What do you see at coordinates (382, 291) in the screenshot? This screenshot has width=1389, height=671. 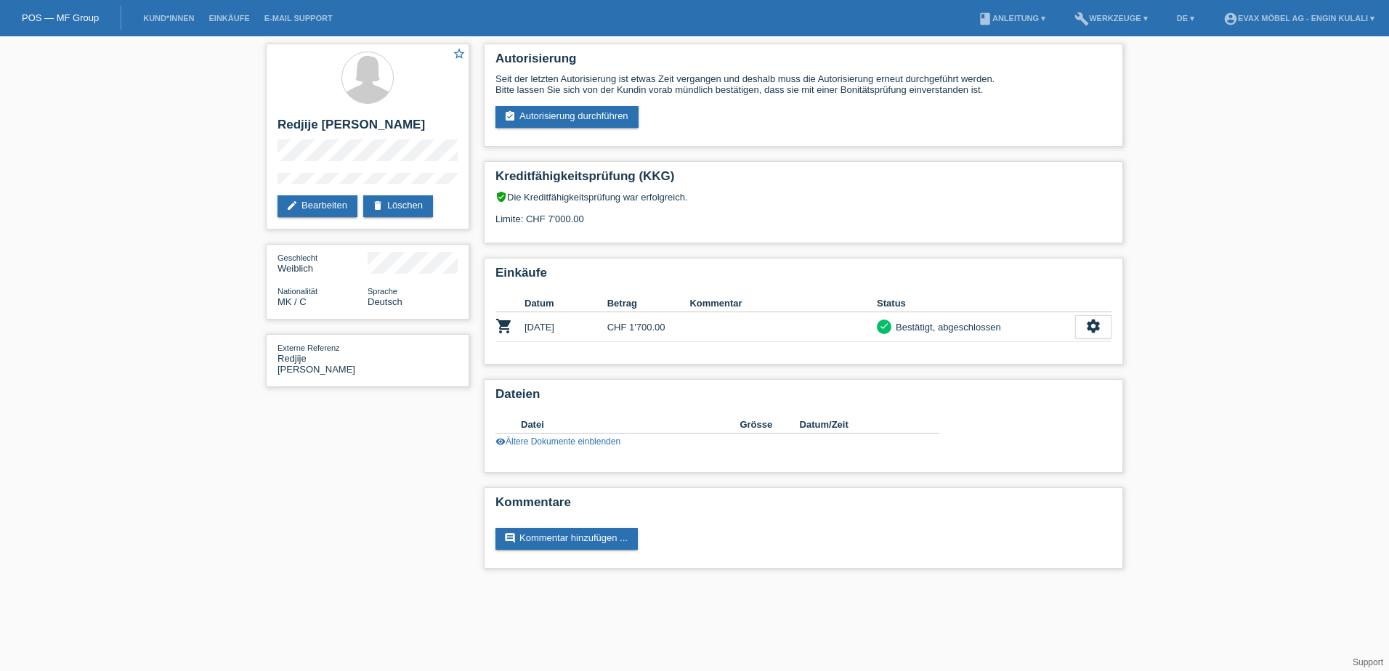 I see `span: Sprache` at bounding box center [382, 291].